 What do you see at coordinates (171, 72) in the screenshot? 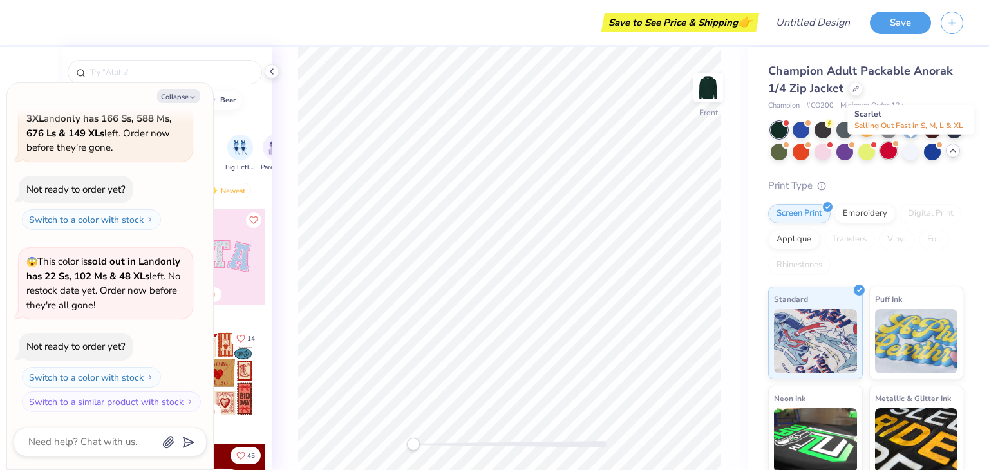
I see `input: Try "Alpha"` at bounding box center [171, 72].